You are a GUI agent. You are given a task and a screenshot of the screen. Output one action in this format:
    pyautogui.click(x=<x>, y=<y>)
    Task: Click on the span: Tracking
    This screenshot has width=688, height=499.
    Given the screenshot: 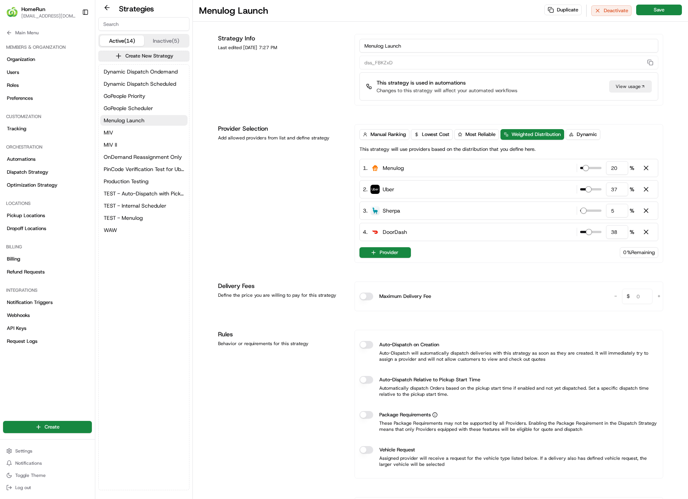 What is the action you would take?
    pyautogui.click(x=16, y=129)
    